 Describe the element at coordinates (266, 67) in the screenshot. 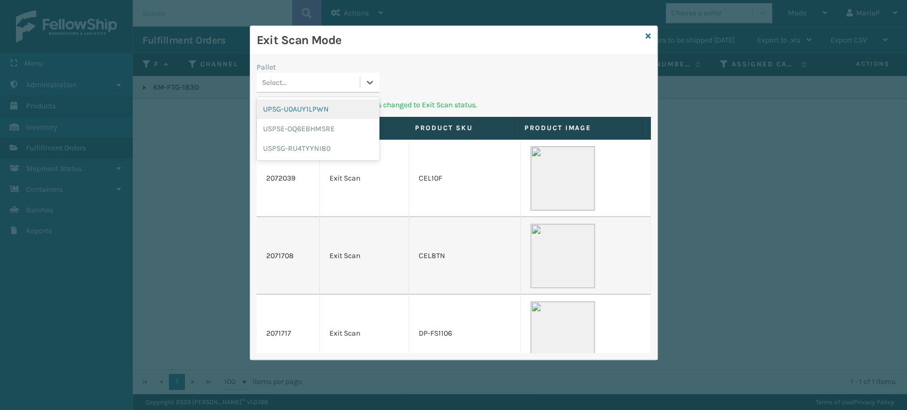

I see `label: Pallet` at that location.